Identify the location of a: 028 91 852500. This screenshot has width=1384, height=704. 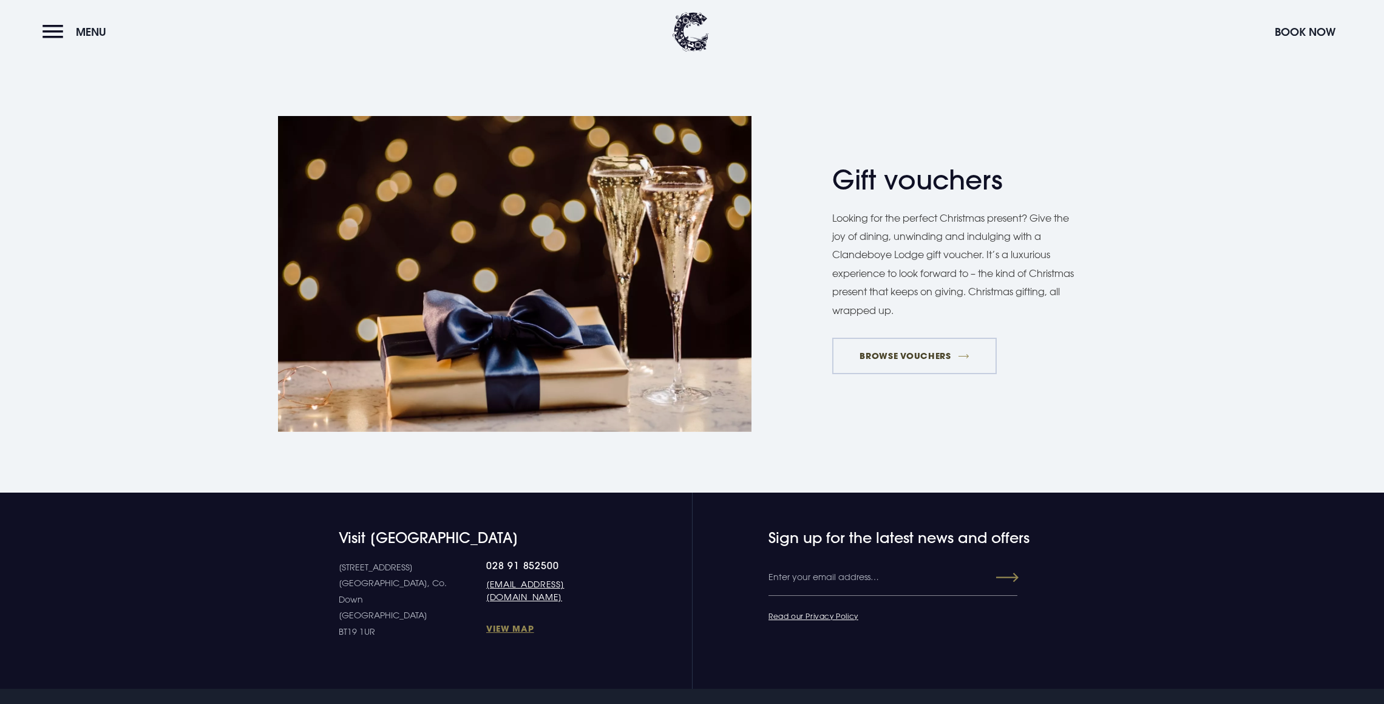
(549, 565).